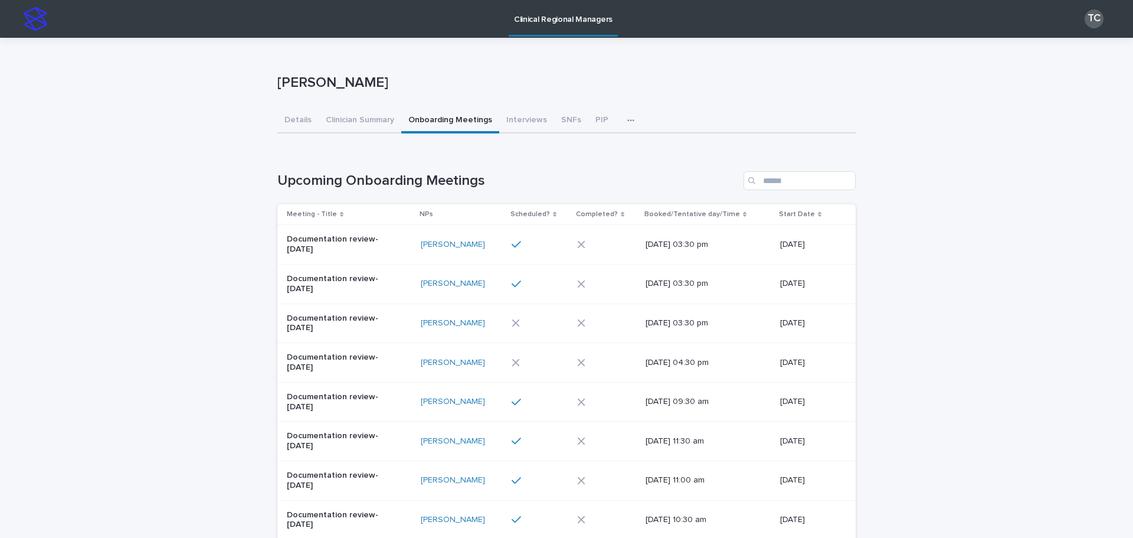 The image size is (1133, 538). I want to click on button: Onboarding Meetings, so click(450, 121).